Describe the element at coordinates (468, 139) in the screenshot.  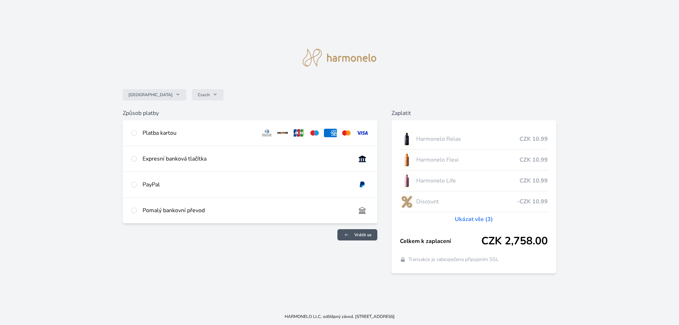
I see `span: Harmonelo Relax` at that location.